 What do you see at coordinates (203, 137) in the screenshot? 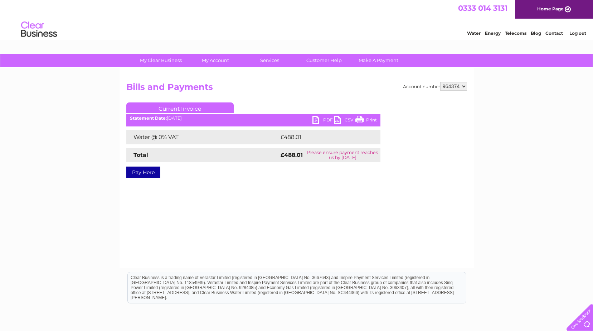
I see `td: Water @ 0% VAT` at bounding box center [203, 137].